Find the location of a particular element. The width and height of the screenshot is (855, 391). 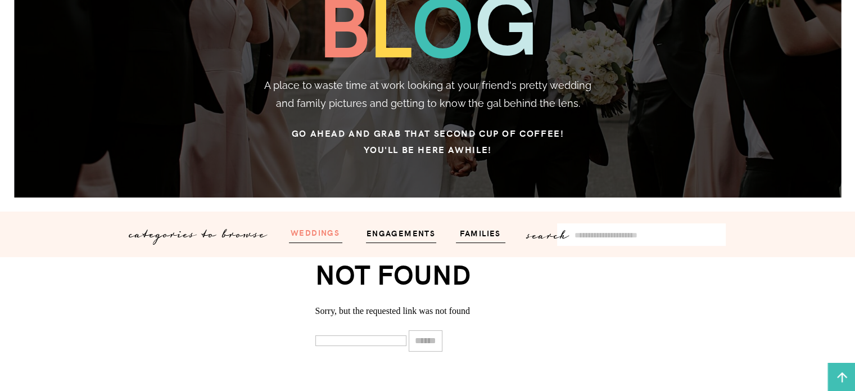

p: A place to waste time at work looking at your friend's pretty wedding and family pictures and get... is located at coordinates (428, 96).